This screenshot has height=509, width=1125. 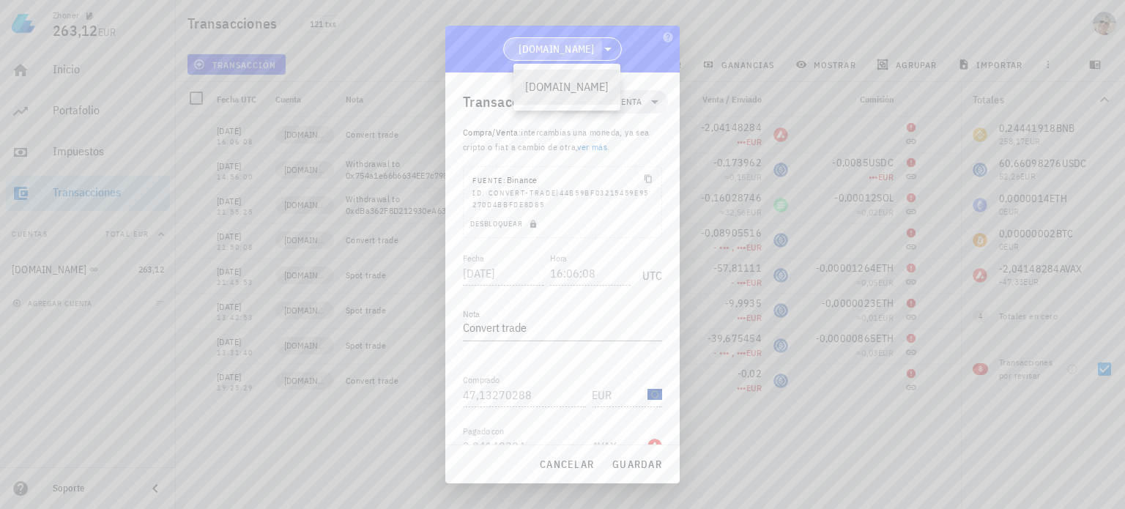 I want to click on div: UTC, so click(x=649, y=271).